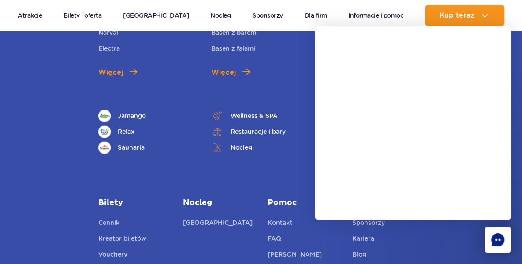  What do you see at coordinates (109, 50) in the screenshot?
I see `a: Electra` at bounding box center [109, 50].